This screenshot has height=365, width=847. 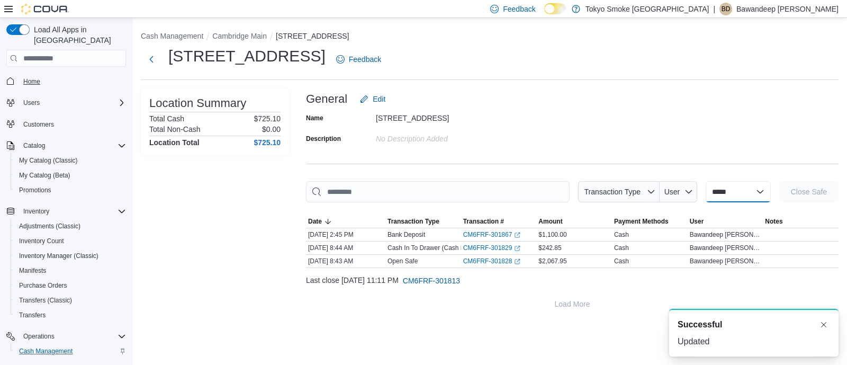 What do you see at coordinates (573, 304) in the screenshot?
I see `span: Load More` at bounding box center [573, 304].